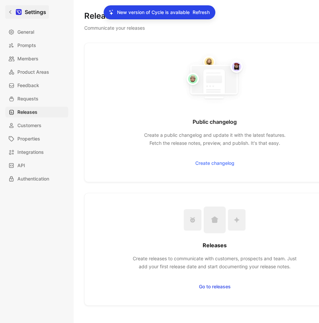 This screenshot has height=323, width=319. I want to click on span: Releases, so click(27, 112).